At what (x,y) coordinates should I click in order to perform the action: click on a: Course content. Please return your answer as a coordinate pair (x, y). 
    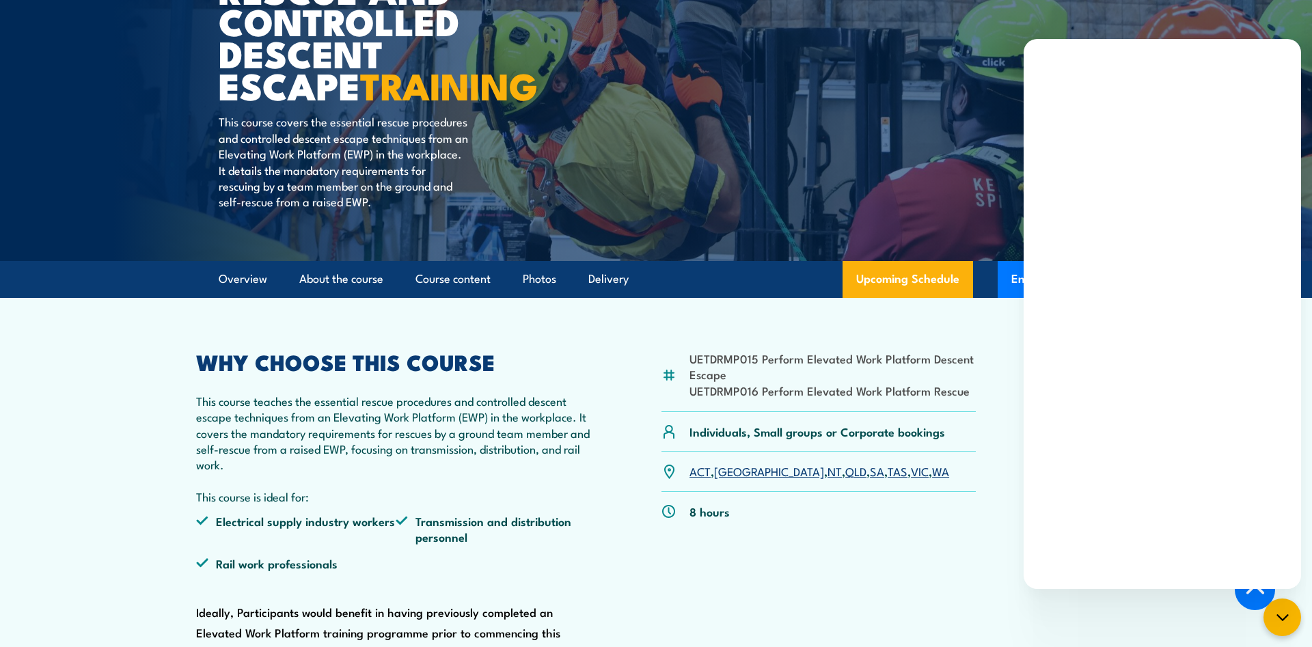
    Looking at the image, I should click on (453, 279).